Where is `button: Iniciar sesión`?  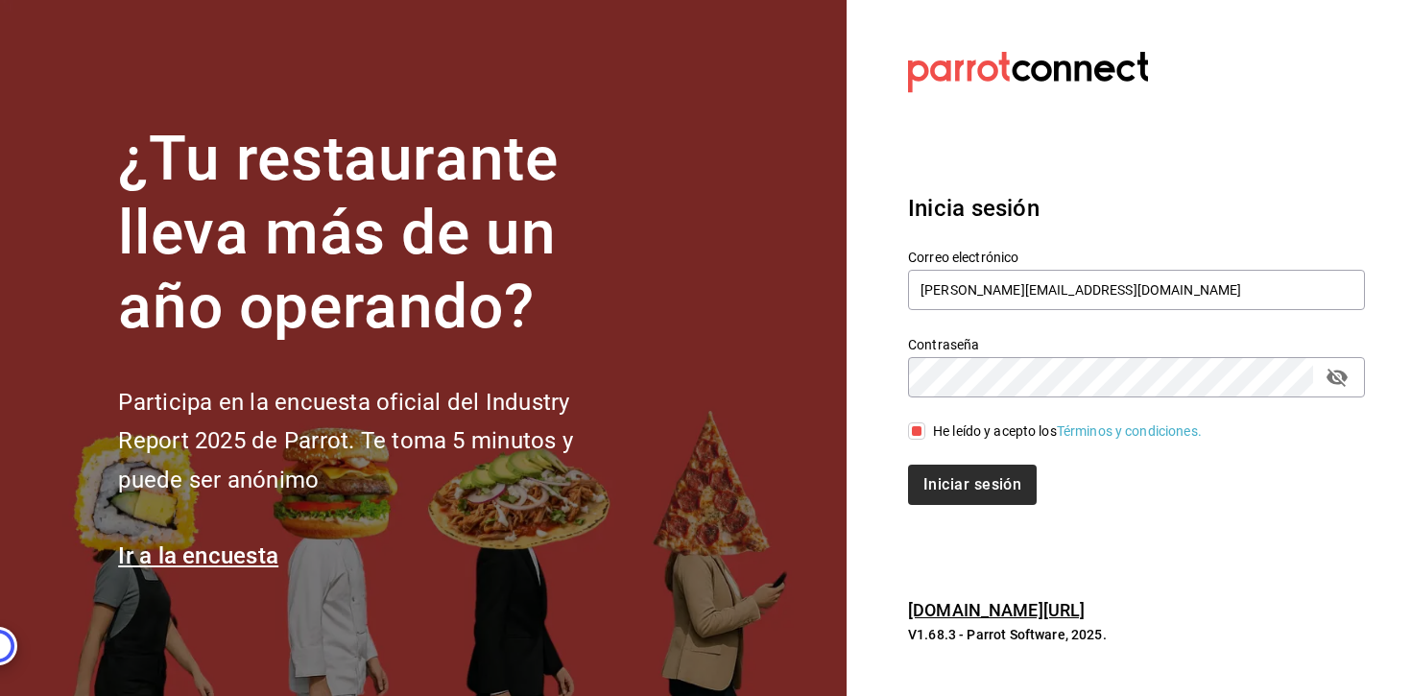
button: Iniciar sesión is located at coordinates (972, 485).